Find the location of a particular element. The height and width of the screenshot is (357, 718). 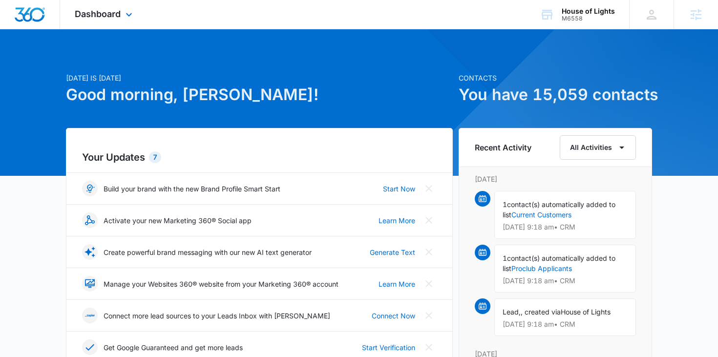

span: Dashboard is located at coordinates (98, 14).